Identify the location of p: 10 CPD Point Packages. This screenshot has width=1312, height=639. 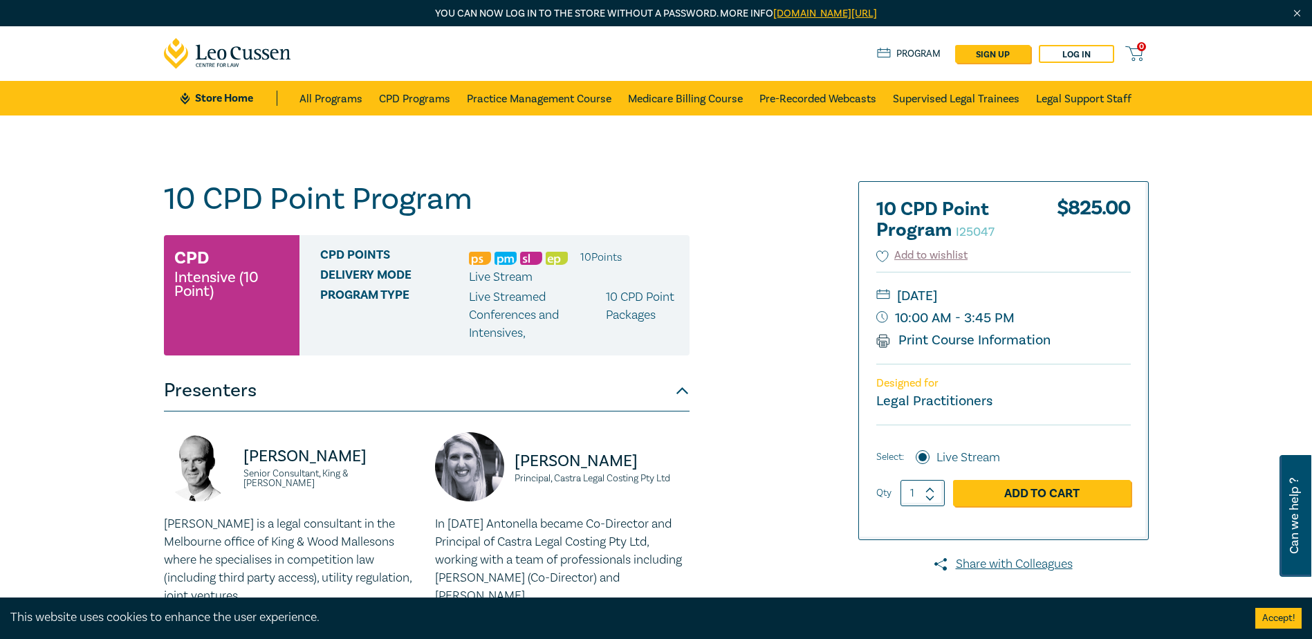
(642, 315).